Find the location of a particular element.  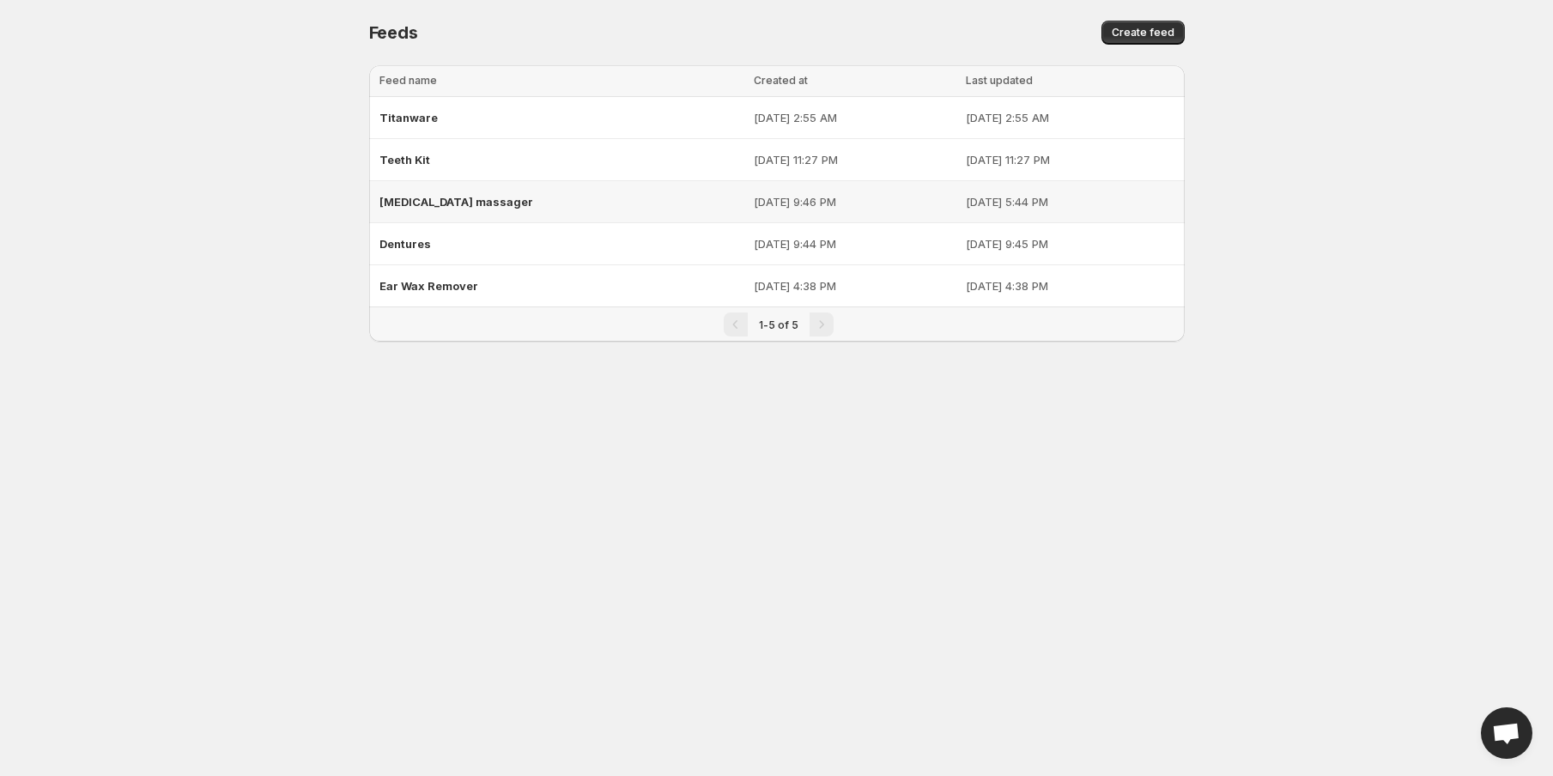

span: 1-5 of 5 is located at coordinates (779, 325).